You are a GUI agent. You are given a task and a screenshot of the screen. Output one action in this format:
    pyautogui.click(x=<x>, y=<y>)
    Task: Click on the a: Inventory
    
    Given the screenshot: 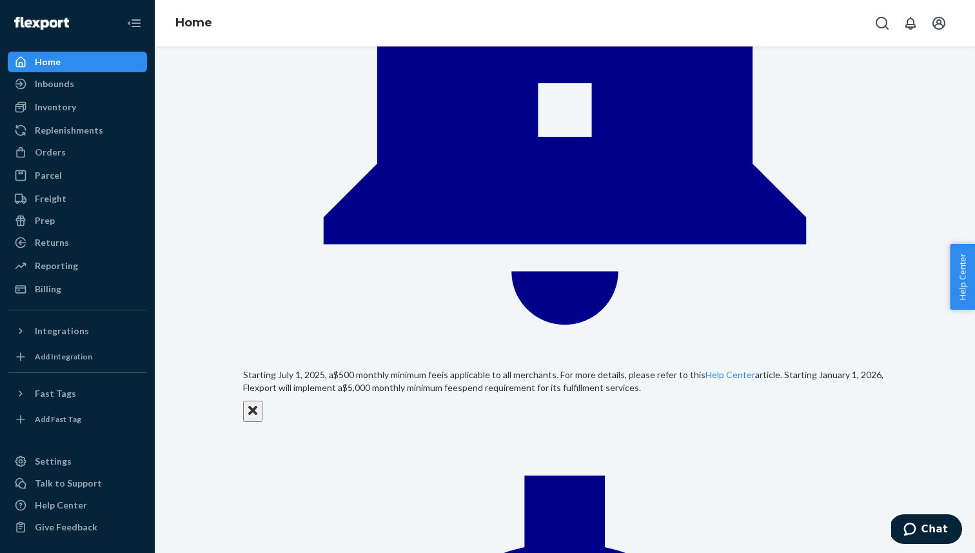 What is the action you would take?
    pyautogui.click(x=77, y=107)
    